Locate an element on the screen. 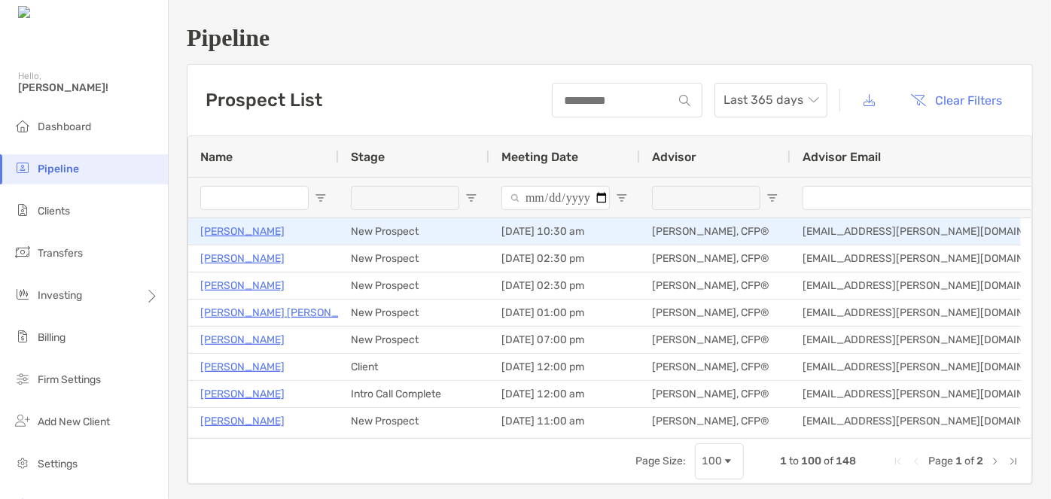 Image resolution: width=1051 pixels, height=499 pixels. img: dashboard icon is located at coordinates (23, 126).